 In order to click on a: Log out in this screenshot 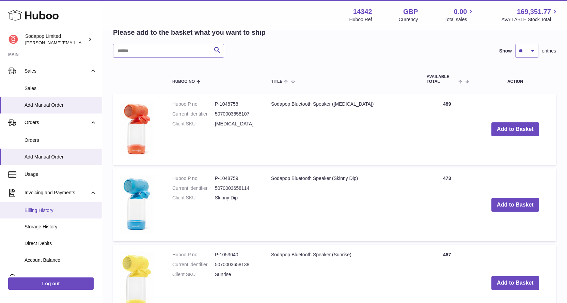, I will do `click(51, 283)`.